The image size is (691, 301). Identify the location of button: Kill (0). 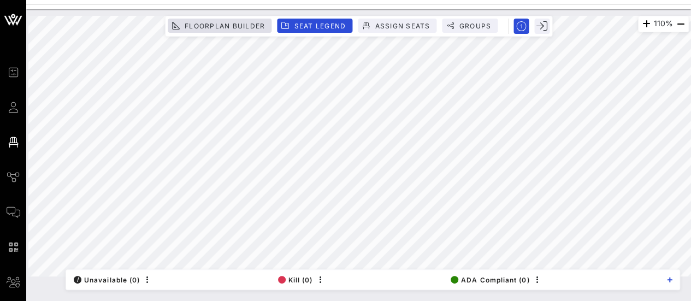
(294, 280).